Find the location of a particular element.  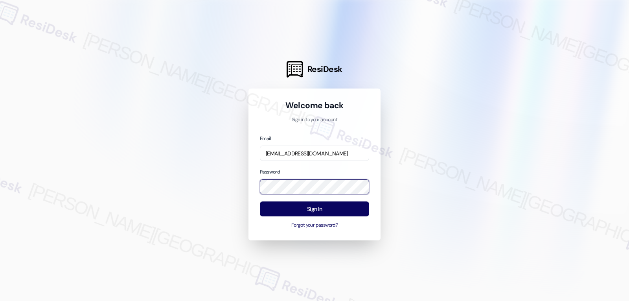

h1: Welcome back is located at coordinates (315, 105).